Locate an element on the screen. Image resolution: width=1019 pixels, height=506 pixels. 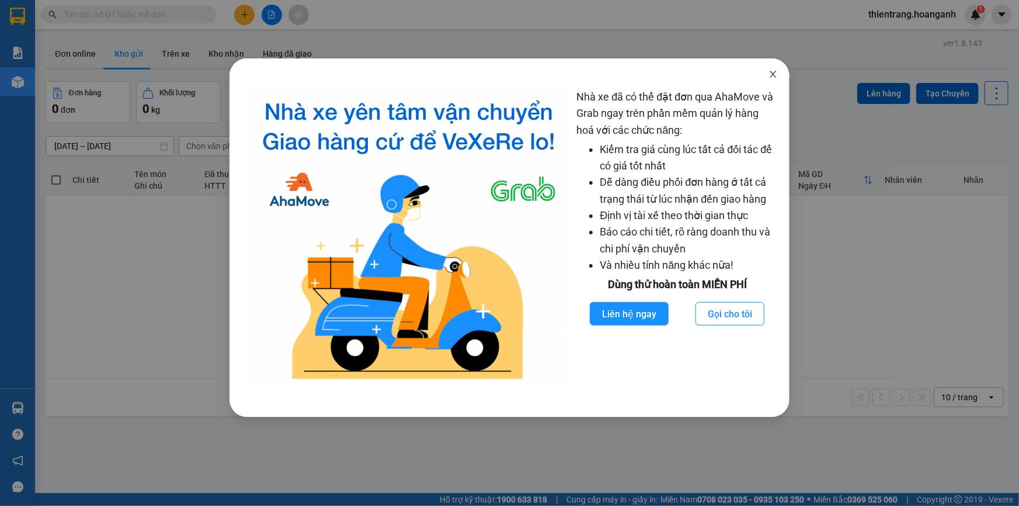
li: Dễ dàng điều phối đơn hàng ở tất cả trạng thái từ lúc nhận đến giao hàng is located at coordinates (688, 190).